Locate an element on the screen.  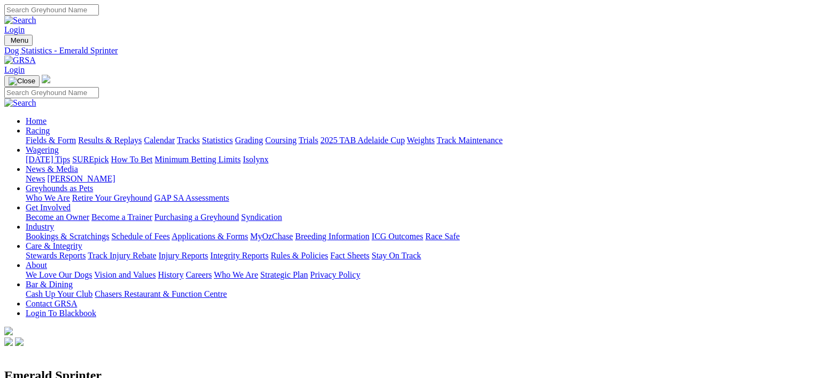
a: Race Safe is located at coordinates (442, 236).